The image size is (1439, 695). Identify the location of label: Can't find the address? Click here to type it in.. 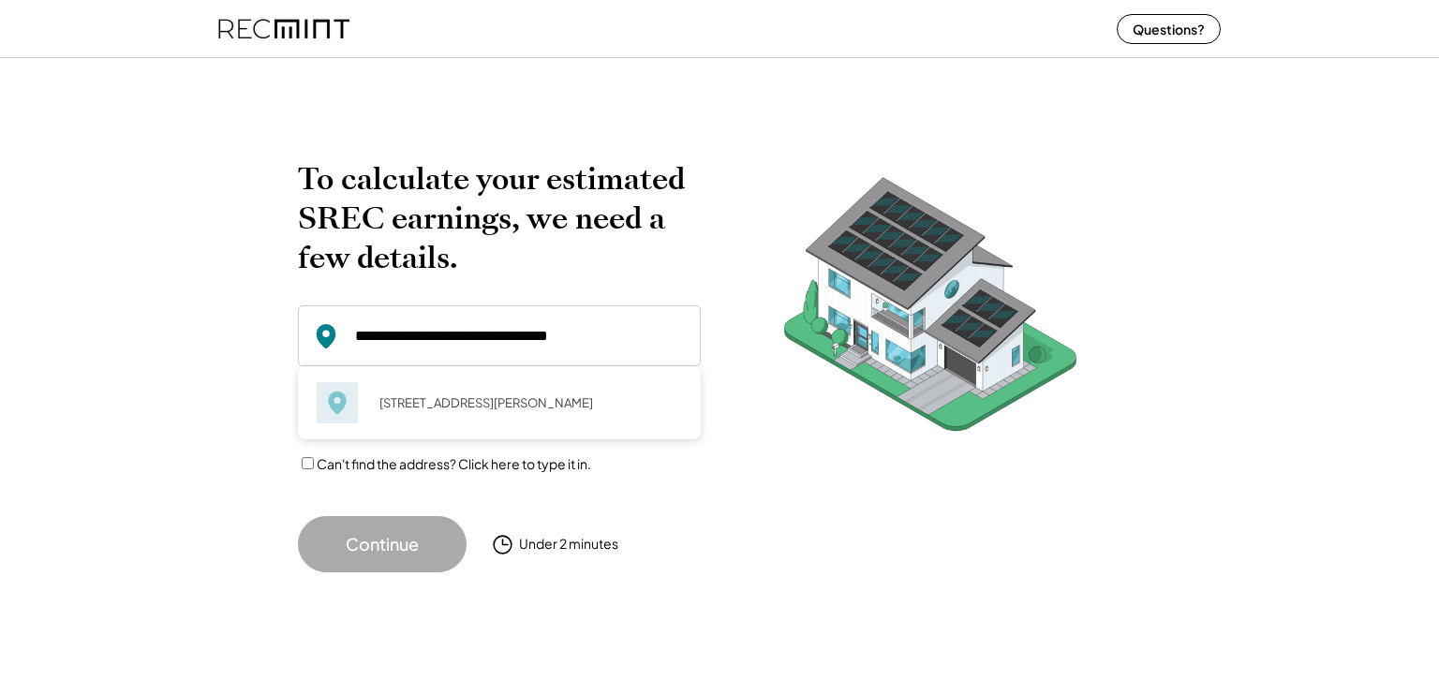
(453, 464).